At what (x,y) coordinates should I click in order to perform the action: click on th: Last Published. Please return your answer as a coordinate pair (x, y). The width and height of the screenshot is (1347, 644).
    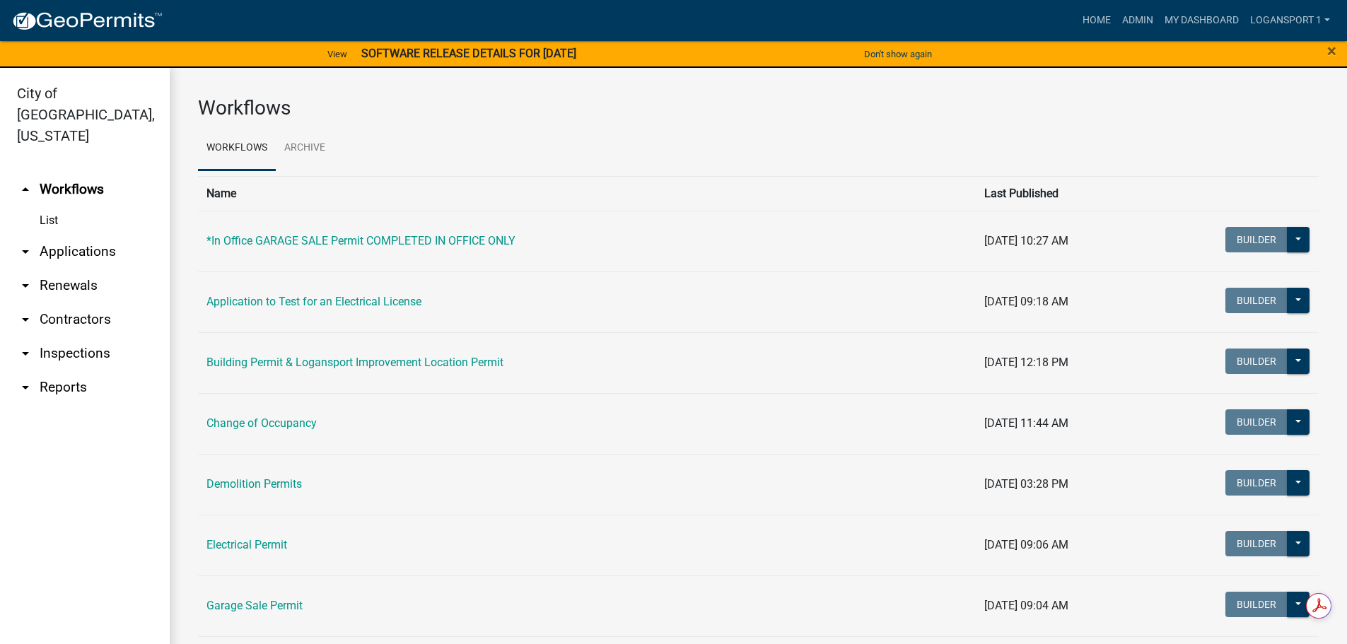
    Looking at the image, I should click on (1061, 193).